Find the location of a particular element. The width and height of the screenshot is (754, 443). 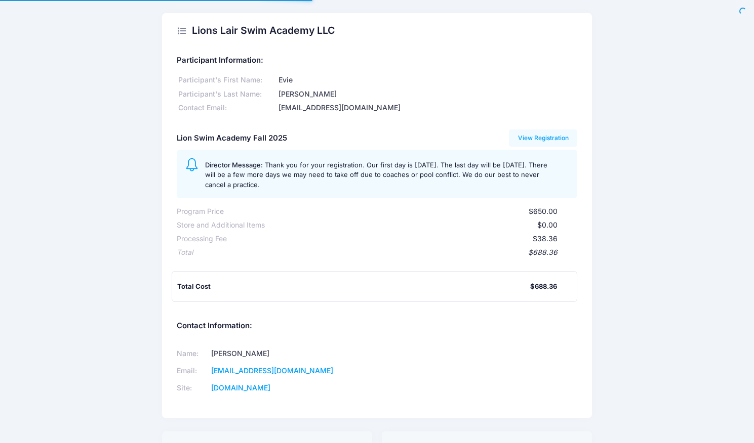

h2: Lions Lair Swim Academy LLC is located at coordinates (263, 30).